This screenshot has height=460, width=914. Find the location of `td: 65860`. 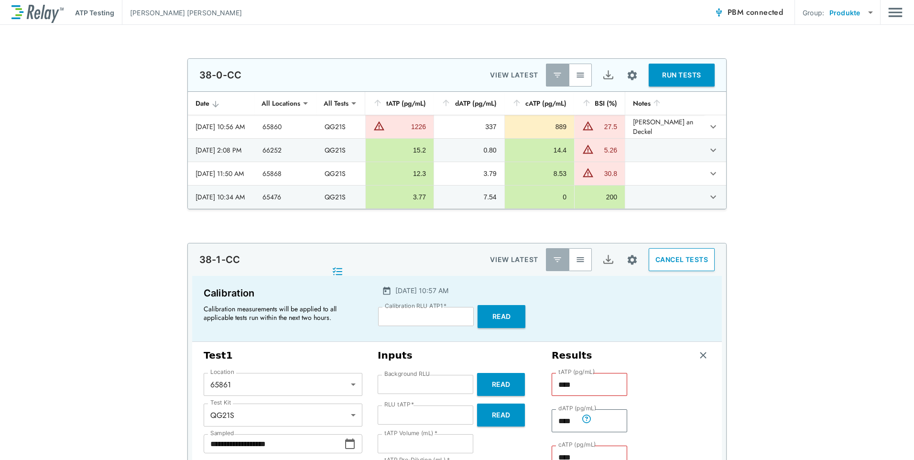

td: 65860 is located at coordinates (286, 127).